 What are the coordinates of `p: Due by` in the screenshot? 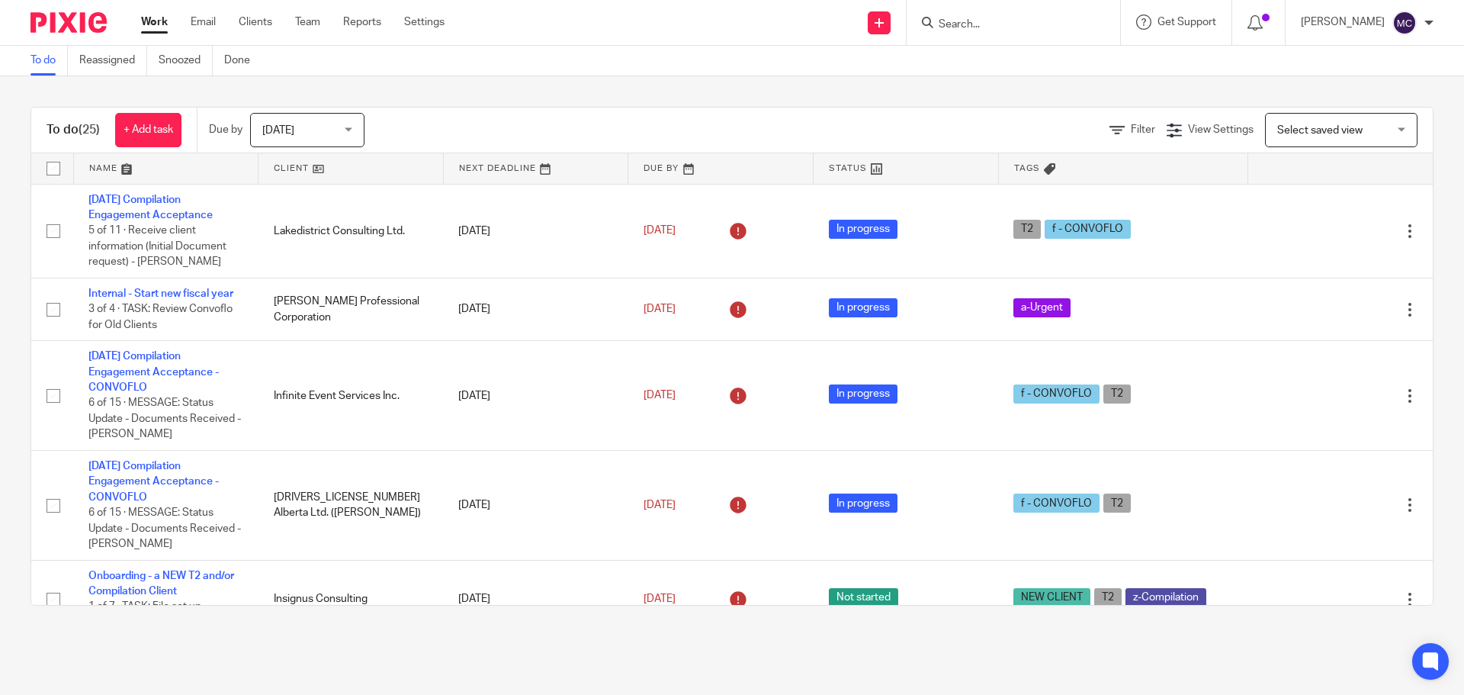 It's located at (226, 130).